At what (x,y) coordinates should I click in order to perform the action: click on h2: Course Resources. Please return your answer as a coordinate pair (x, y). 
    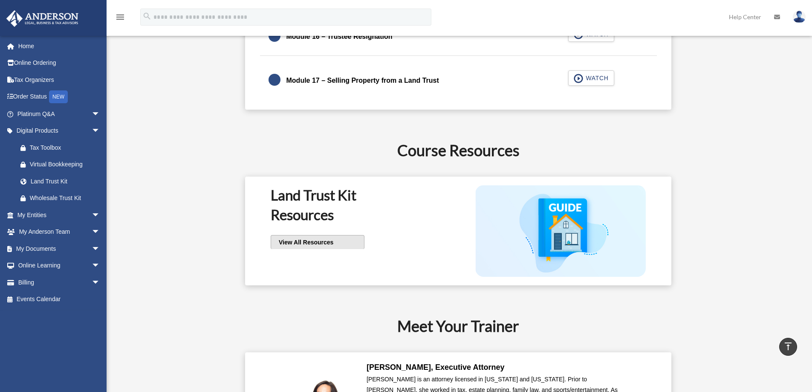
    Looking at the image, I should click on (458, 150).